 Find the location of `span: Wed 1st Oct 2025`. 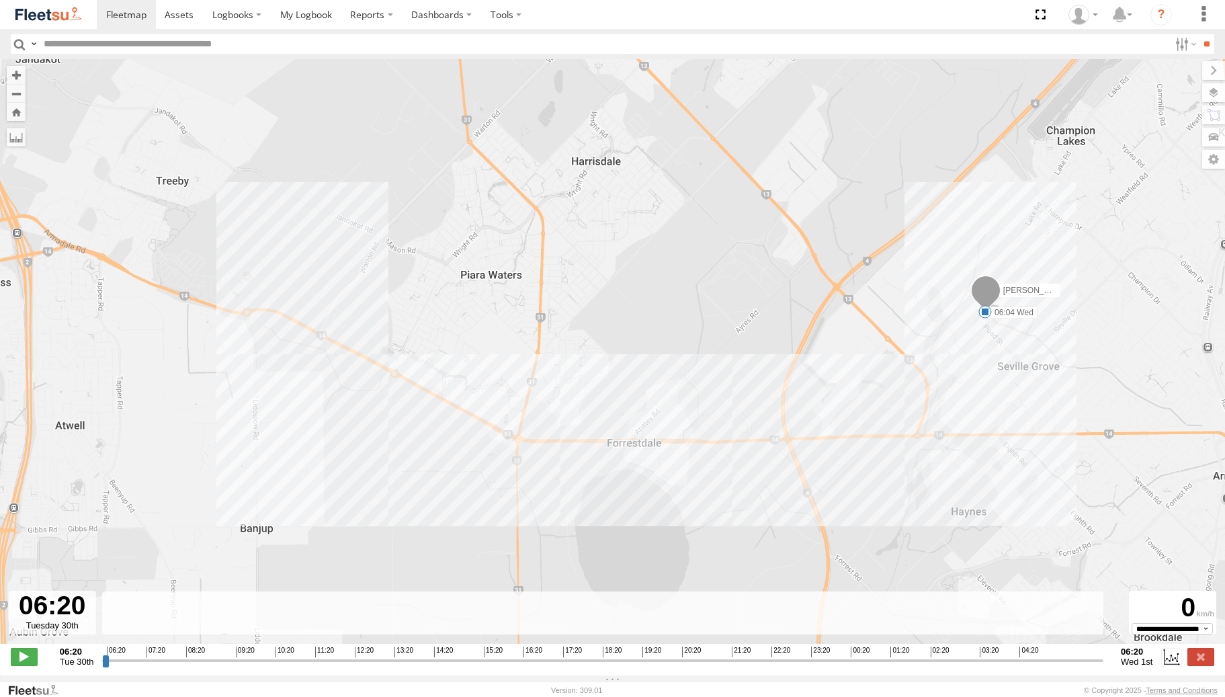

span: Wed 1st Oct 2025 is located at coordinates (1136, 661).